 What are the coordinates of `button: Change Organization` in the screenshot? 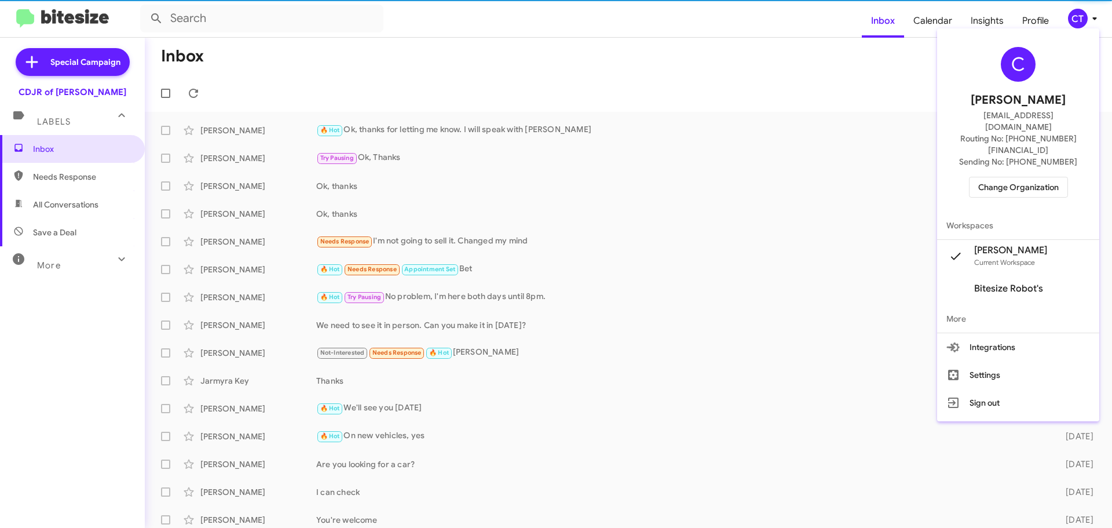 It's located at (1018, 187).